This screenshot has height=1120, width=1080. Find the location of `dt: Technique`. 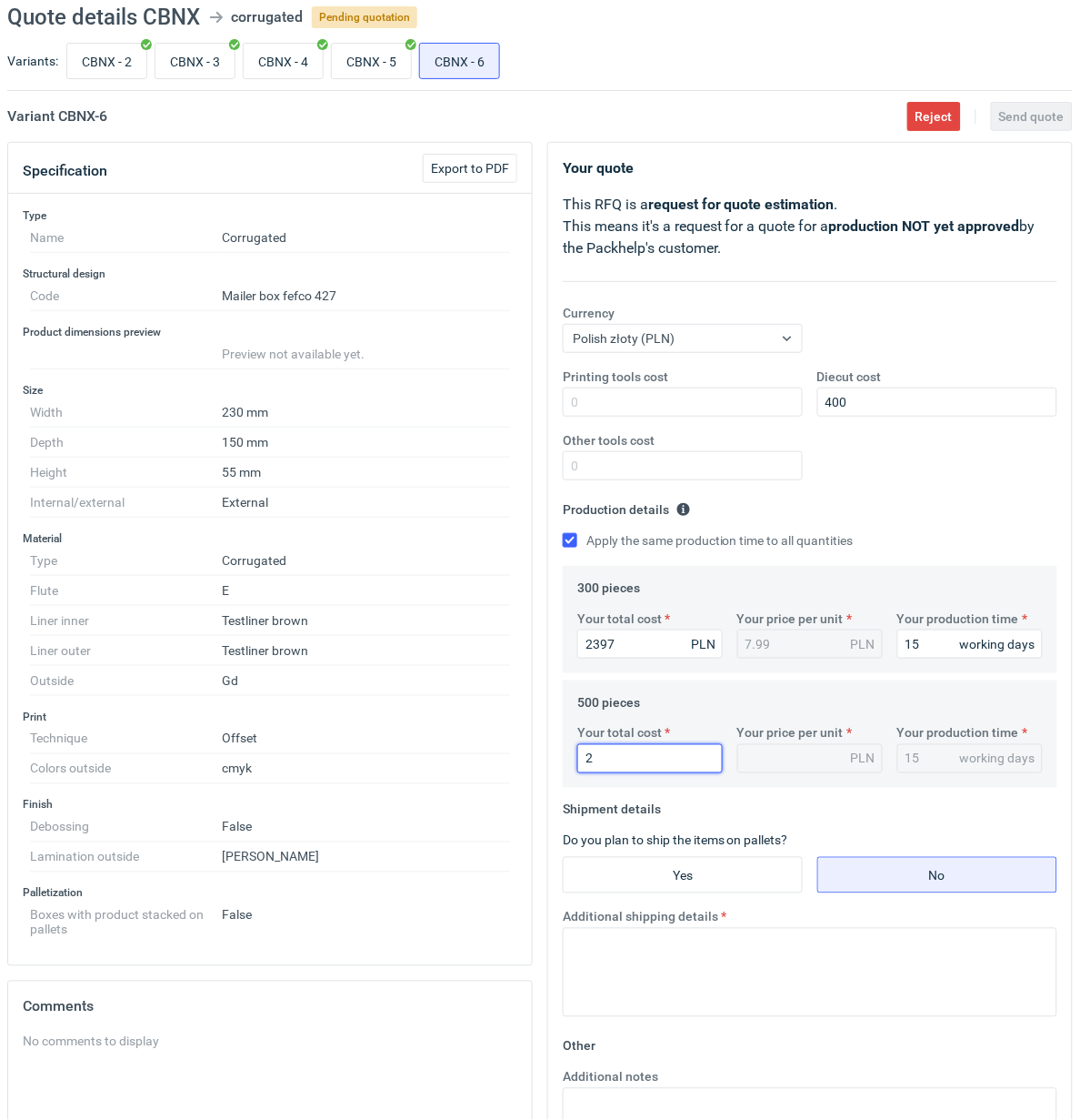

dt: Technique is located at coordinates (126, 738).